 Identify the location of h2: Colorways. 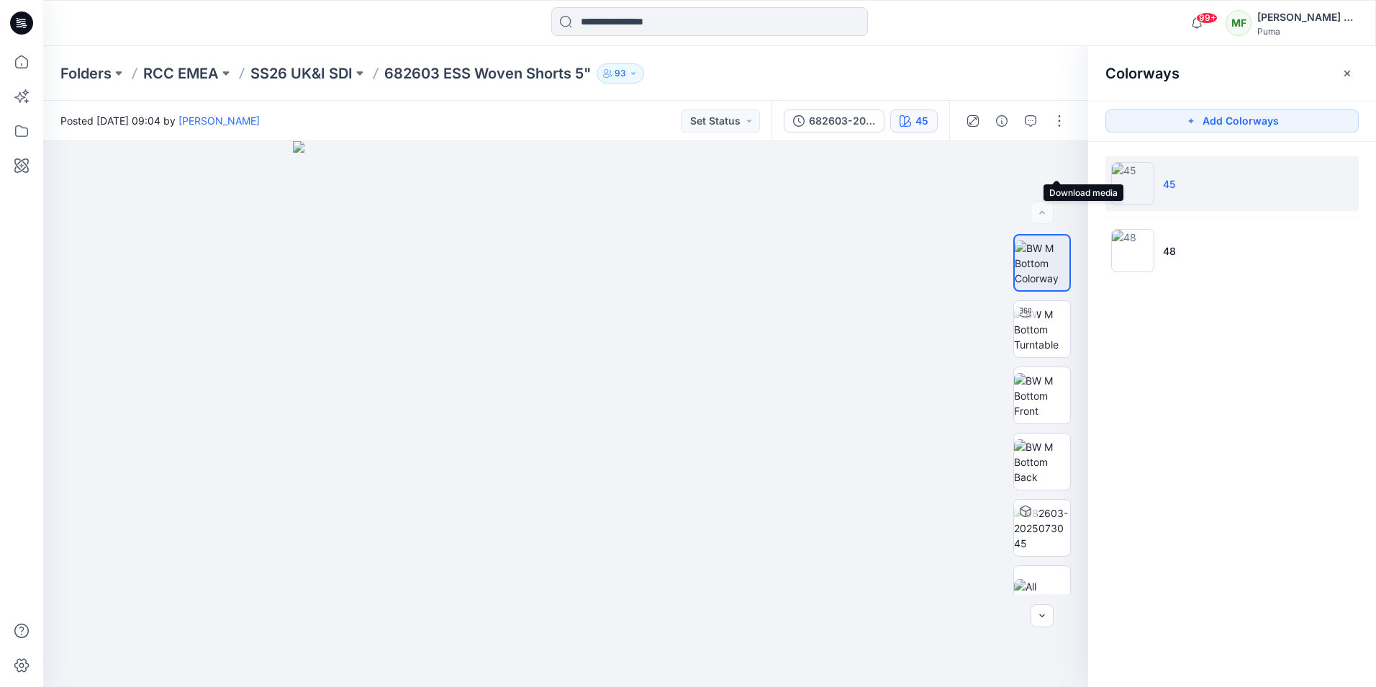
(1142, 73).